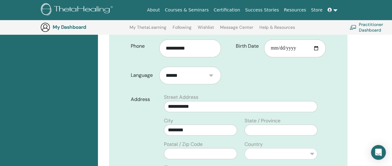 The image size is (392, 166). Describe the element at coordinates (187, 10) in the screenshot. I see `a: Courses & Seminars` at that location.